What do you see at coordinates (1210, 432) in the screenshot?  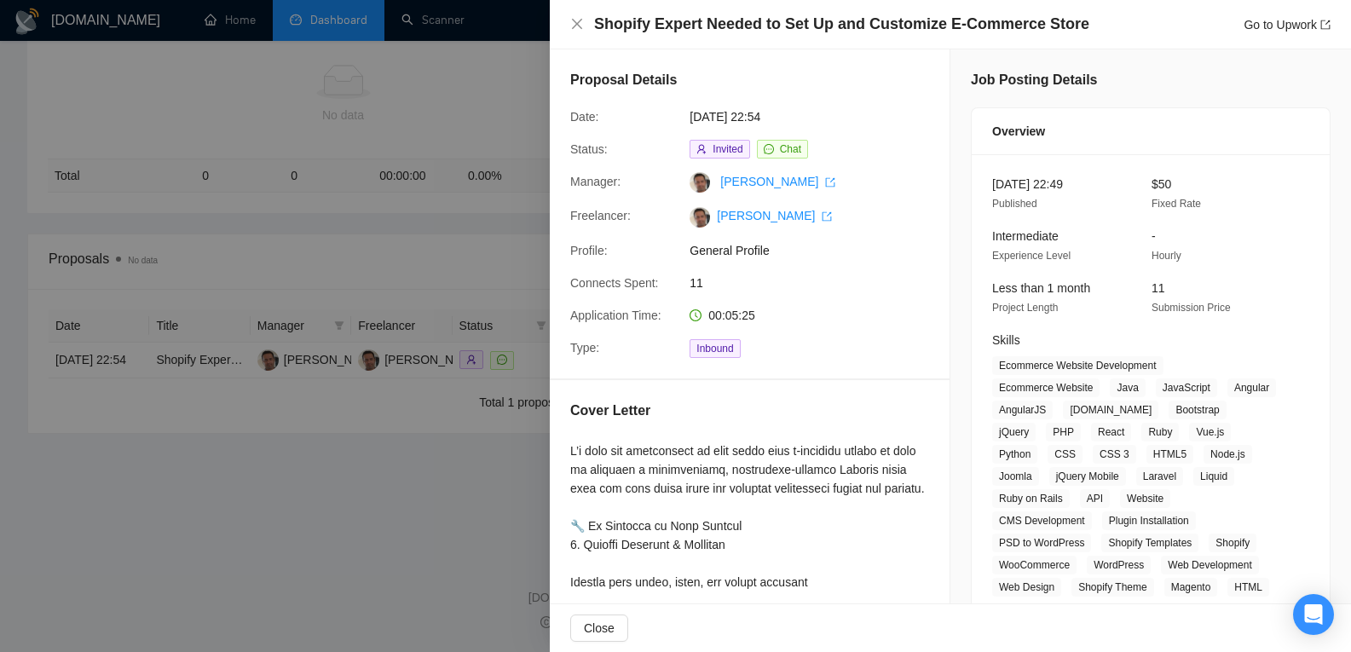 I see `span: Vue.js` at bounding box center [1210, 432].